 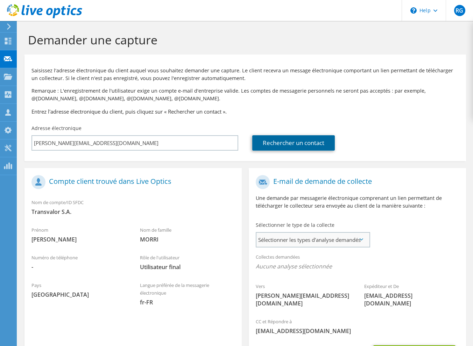 What do you see at coordinates (133, 212) in the screenshot?
I see `span: Transvalor S.A.` at bounding box center [133, 212].